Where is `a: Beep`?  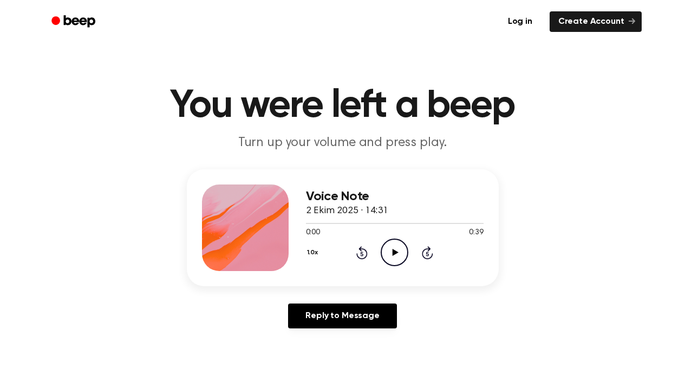 a: Beep is located at coordinates (74, 22).